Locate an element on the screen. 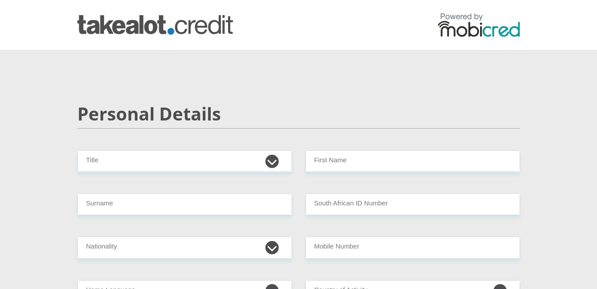 This screenshot has height=289, width=597. input: First Name is located at coordinates (413, 161).